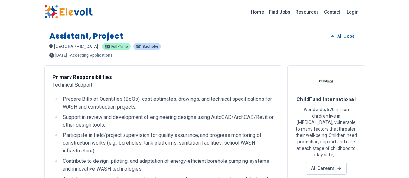 This screenshot has height=178, width=409. I want to click on span: Full-time, so click(119, 47).